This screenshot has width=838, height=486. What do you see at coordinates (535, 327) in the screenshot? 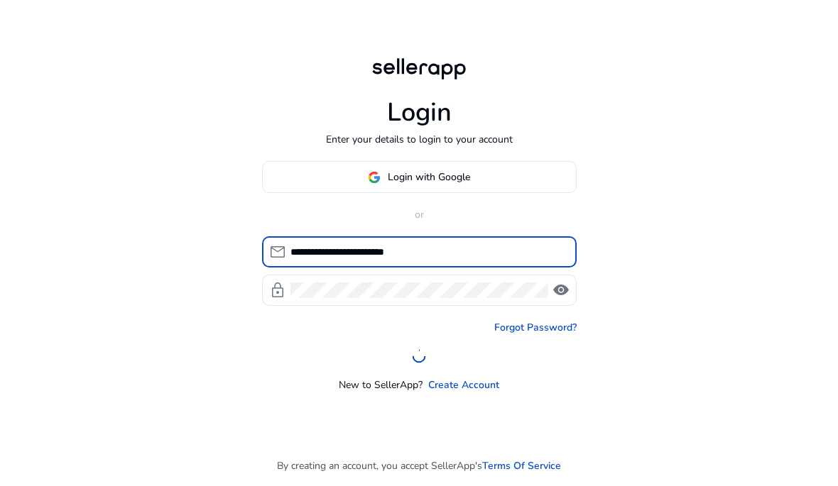
I see `a: Forgot Password?` at bounding box center [535, 327].